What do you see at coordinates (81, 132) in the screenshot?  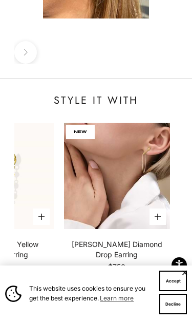 I see `span: NEW` at bounding box center [81, 132].